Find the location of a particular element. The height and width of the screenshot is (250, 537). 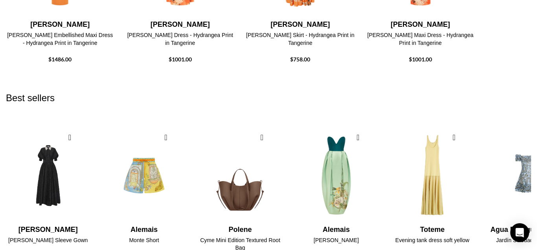

h2: Best sellers is located at coordinates (268, 98).